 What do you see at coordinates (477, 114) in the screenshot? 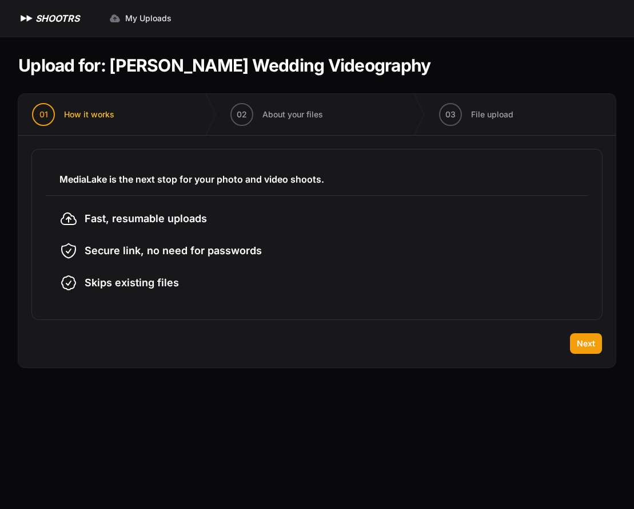
I see `button: 03 File upload` at bounding box center [477, 114].